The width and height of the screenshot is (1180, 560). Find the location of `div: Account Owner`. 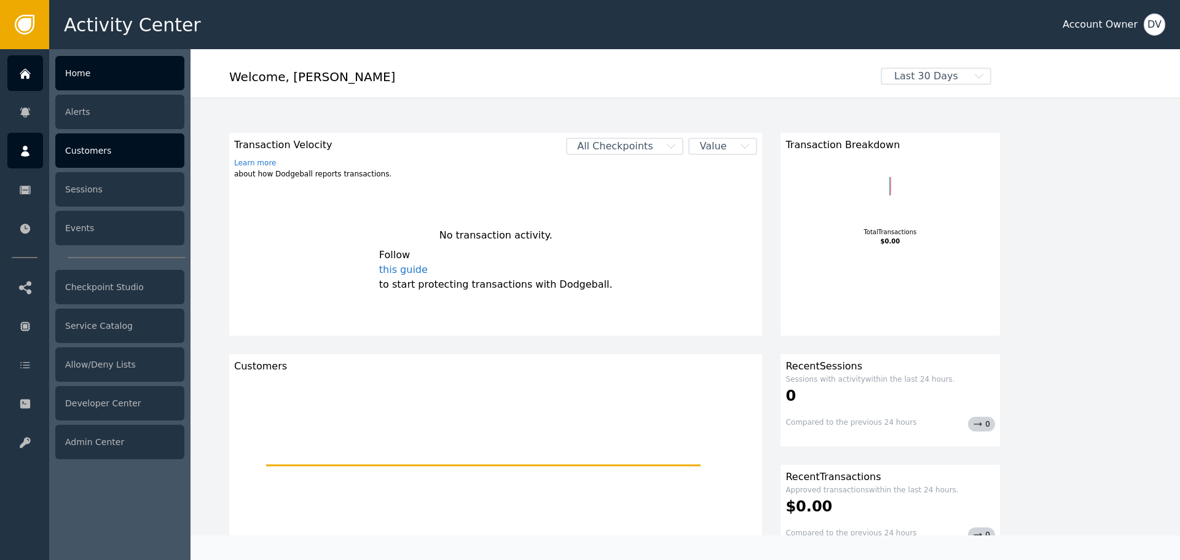

div: Account Owner is located at coordinates (1100, 25).